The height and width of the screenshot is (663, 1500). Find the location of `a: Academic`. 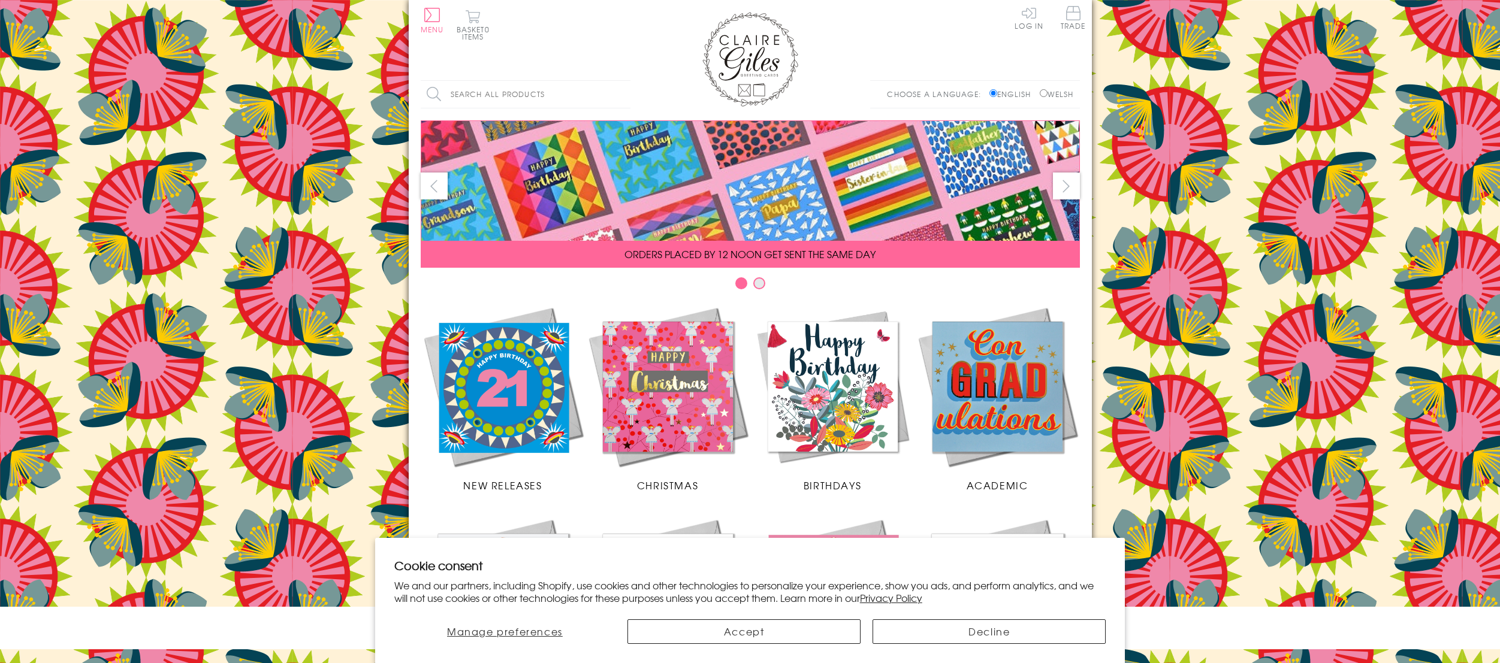

a: Academic is located at coordinates (997, 399).